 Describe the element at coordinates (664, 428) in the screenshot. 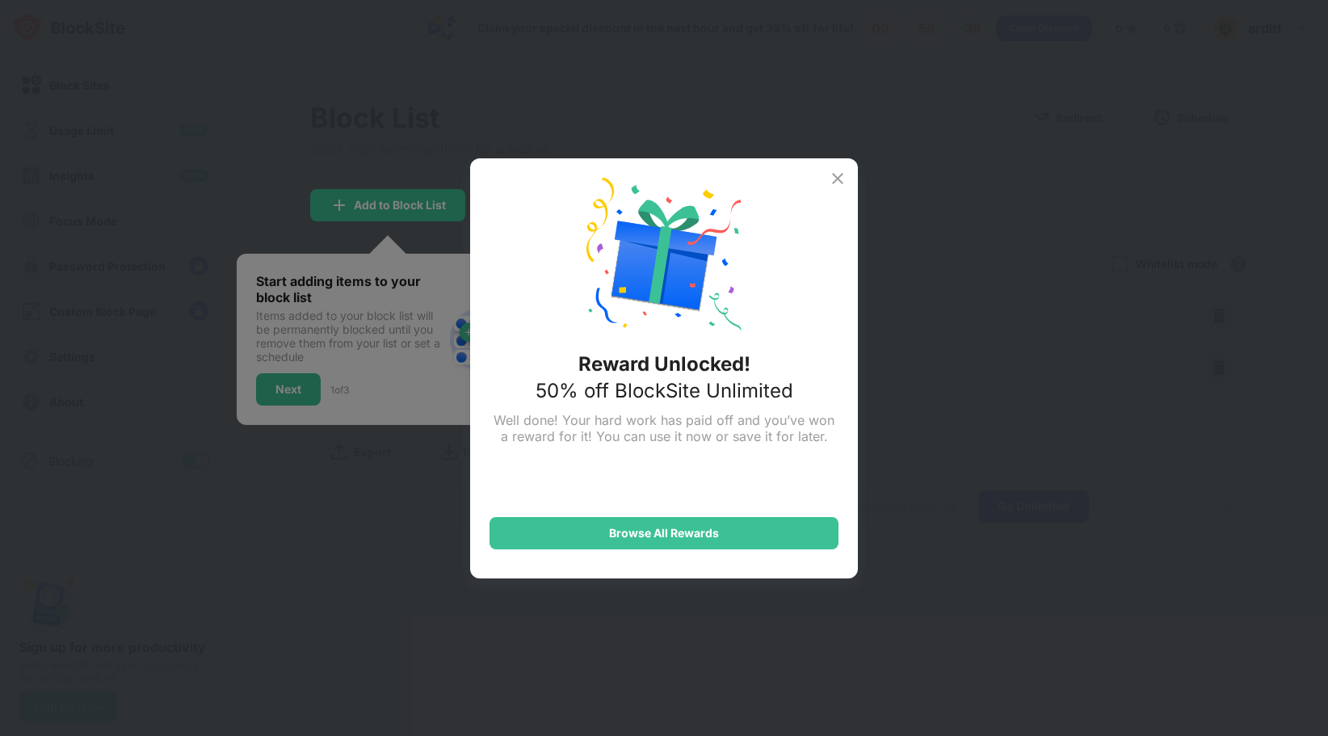

I see `div: Well done! Your hard work has paid off and you’ve won a reward for it! You can use it now or save...` at that location.